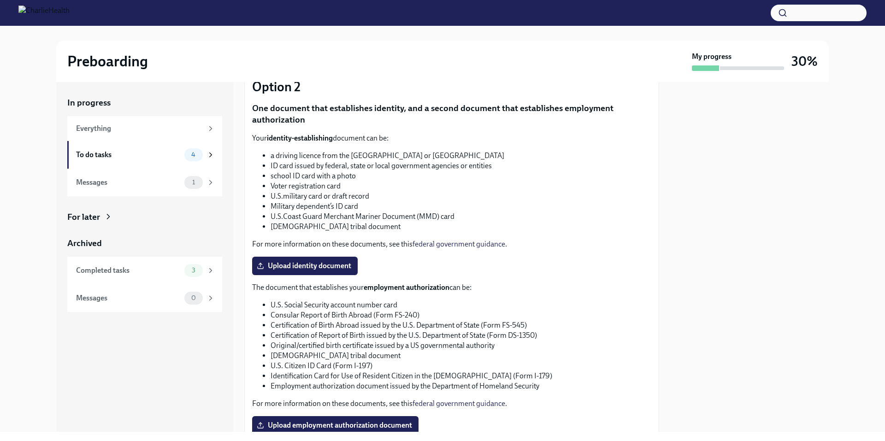 This screenshot has width=885, height=441. Describe the element at coordinates (461, 196) in the screenshot. I see `li: U.S.military card or draft record` at that location.